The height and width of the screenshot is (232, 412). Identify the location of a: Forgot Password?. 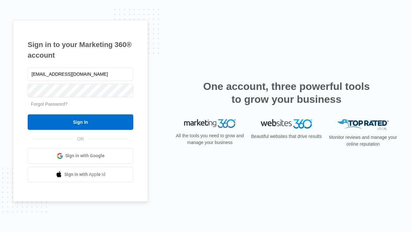
(49, 104).